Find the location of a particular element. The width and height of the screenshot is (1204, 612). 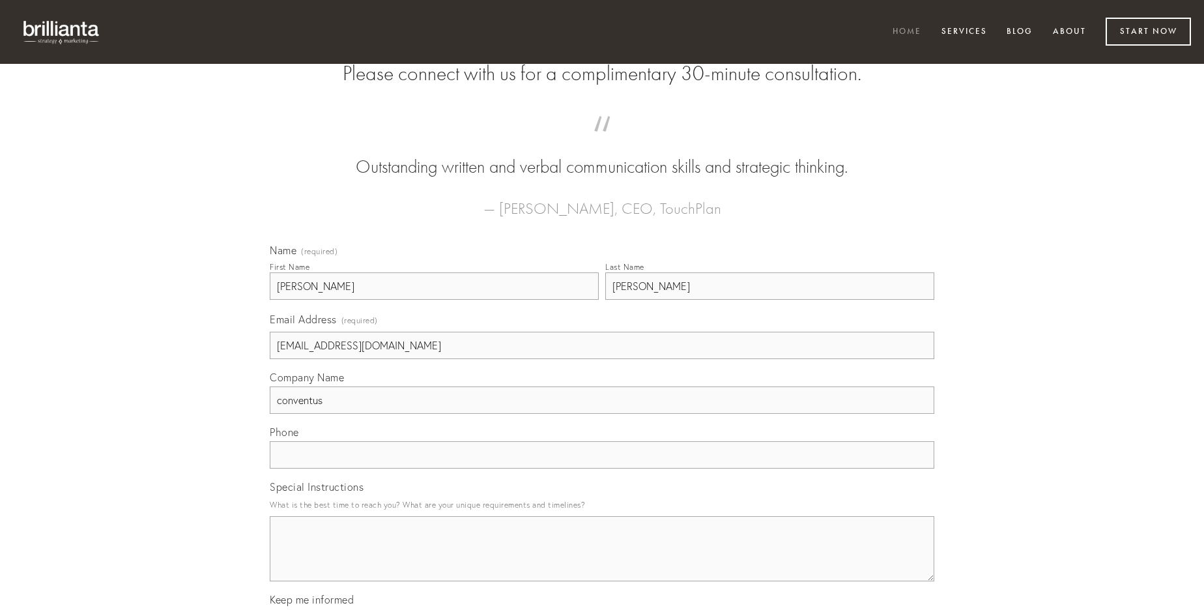

a: About is located at coordinates (1070, 32).